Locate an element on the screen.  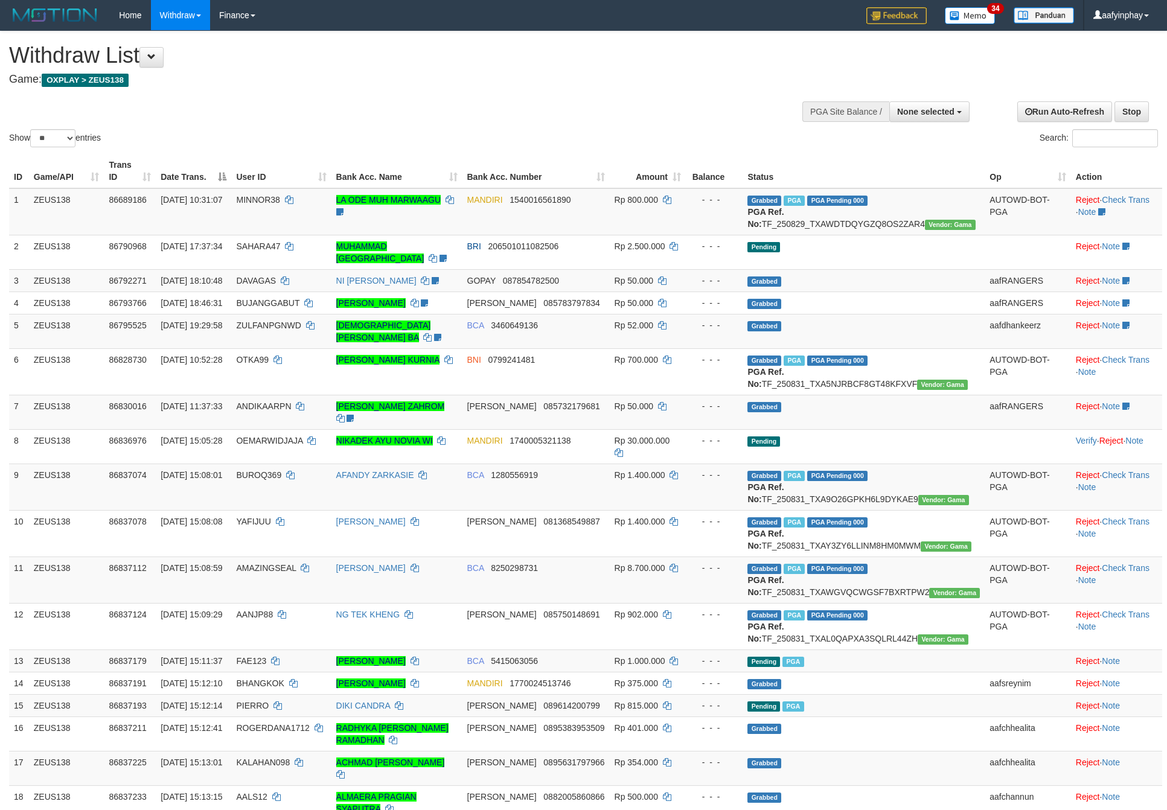
a: LA ODE MUH MARWAAGU is located at coordinates (388, 200).